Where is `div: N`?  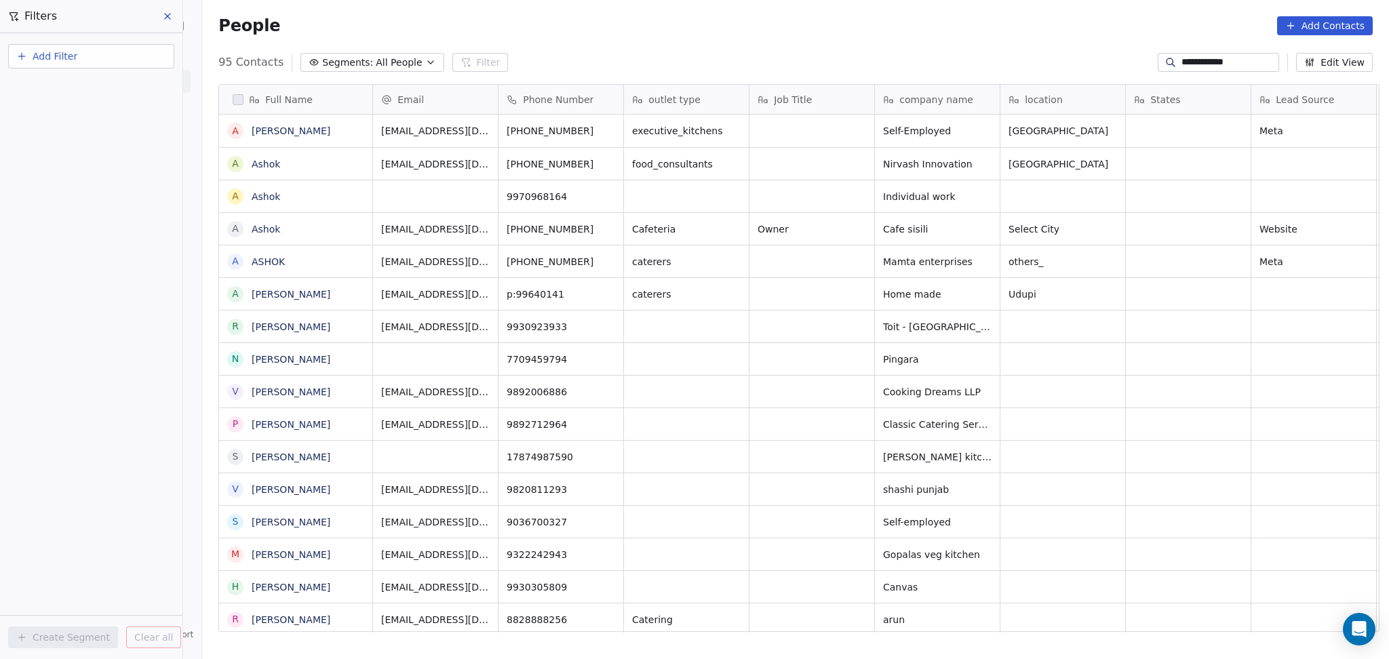 div: N is located at coordinates (235, 359).